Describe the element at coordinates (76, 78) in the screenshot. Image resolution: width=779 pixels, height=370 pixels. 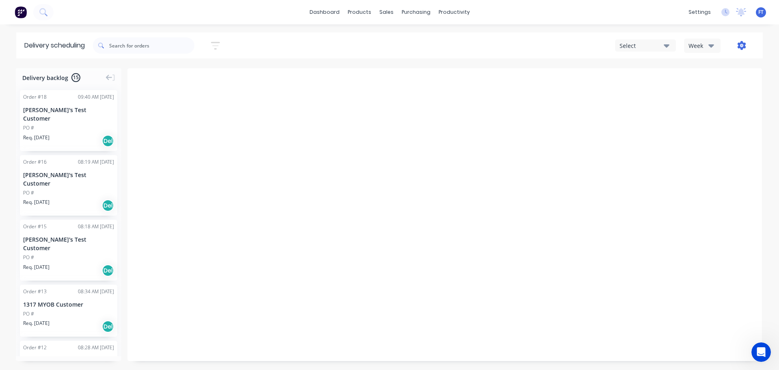
I see `span: 15` at that location.